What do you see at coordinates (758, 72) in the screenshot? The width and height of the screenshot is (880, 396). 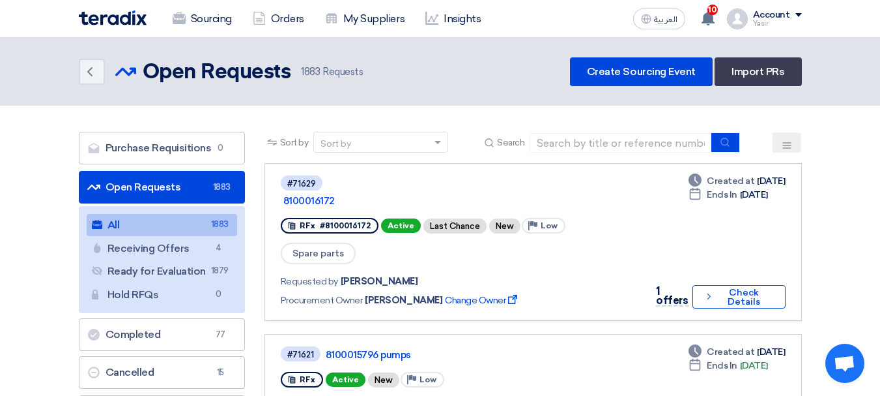 I see `a: Import PRs` at bounding box center [758, 72].